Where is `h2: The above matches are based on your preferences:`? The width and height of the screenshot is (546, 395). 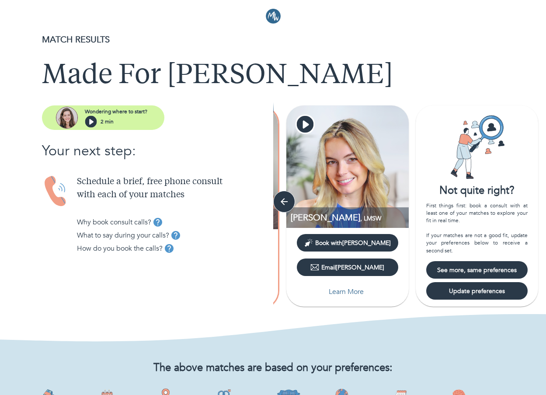
h2: The above matches are based on your preferences: is located at coordinates (273, 368).